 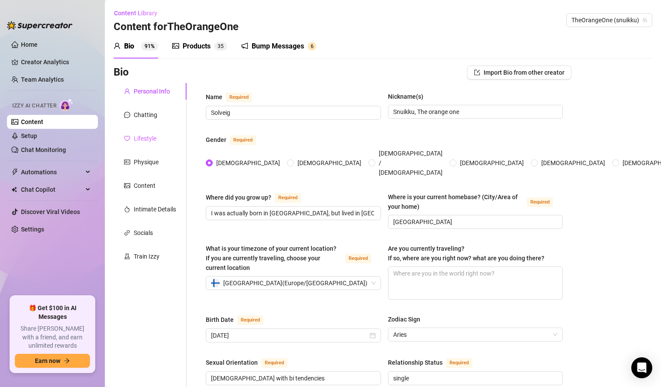 I want to click on div: Chatting, so click(x=145, y=115).